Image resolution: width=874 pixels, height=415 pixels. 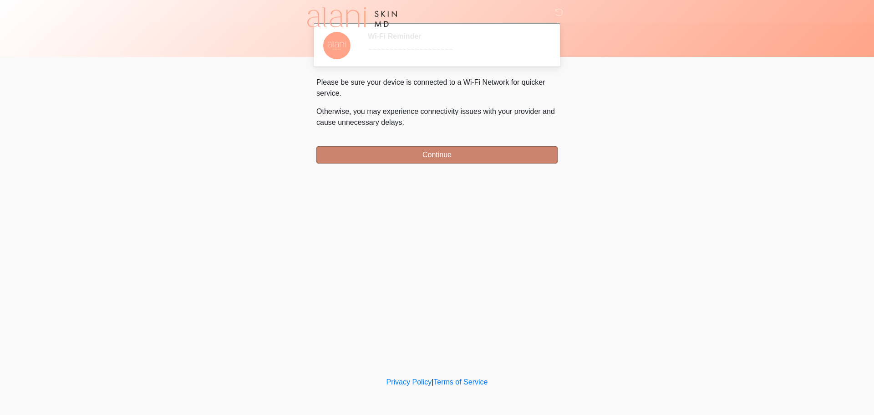 What do you see at coordinates (437, 117) in the screenshot?
I see `p: Otherwise, you may experience connectivity issues with your provider and cause unnecessary delays` at bounding box center [437, 117].